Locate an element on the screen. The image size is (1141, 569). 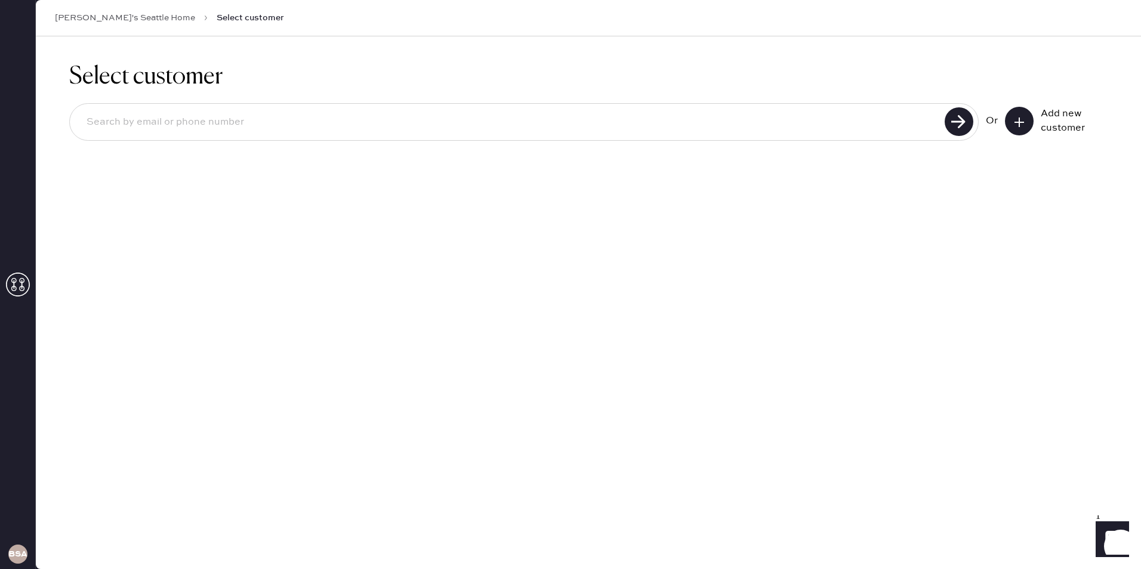
span: Select customer is located at coordinates (250, 18).